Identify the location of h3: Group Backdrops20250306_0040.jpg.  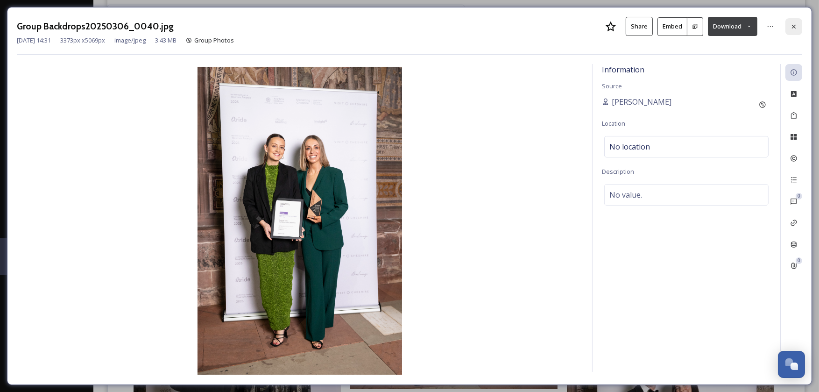
(95, 26).